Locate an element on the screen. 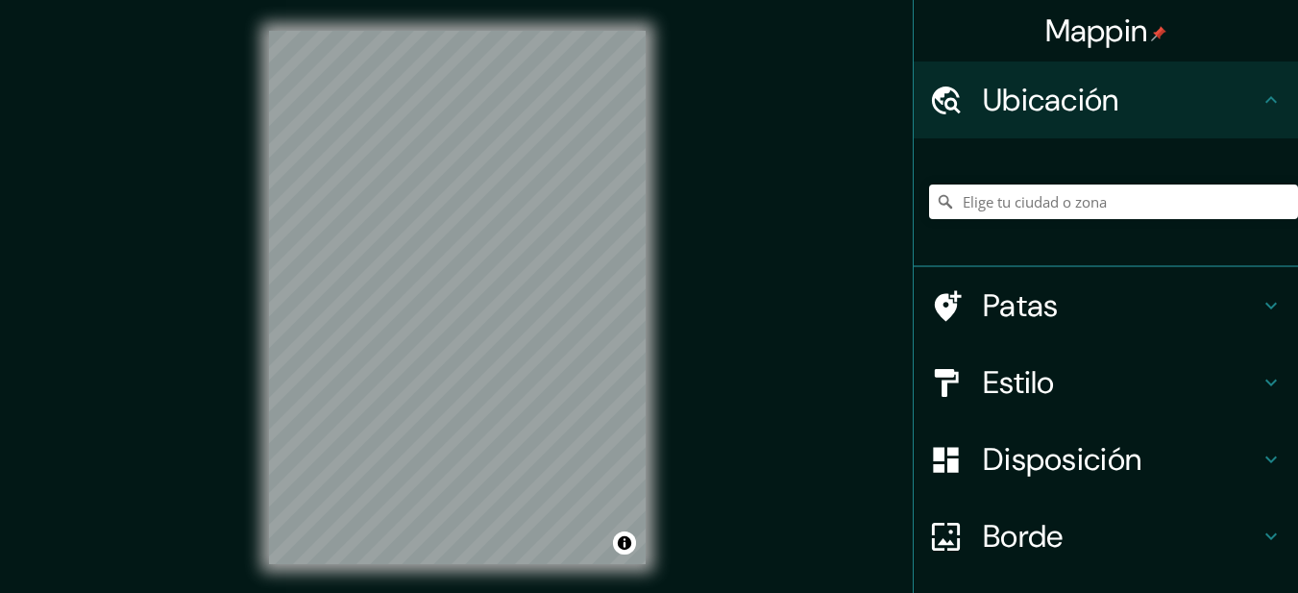 This screenshot has width=1298, height=593. div: Ubicación is located at coordinates (1106, 100).